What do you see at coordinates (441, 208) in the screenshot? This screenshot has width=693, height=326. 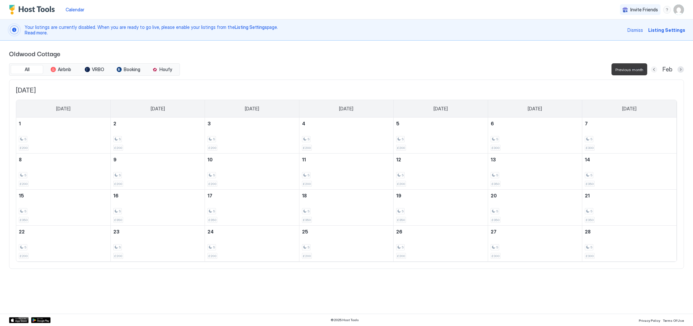 I see `td: February 19, 2026` at bounding box center [441, 208].